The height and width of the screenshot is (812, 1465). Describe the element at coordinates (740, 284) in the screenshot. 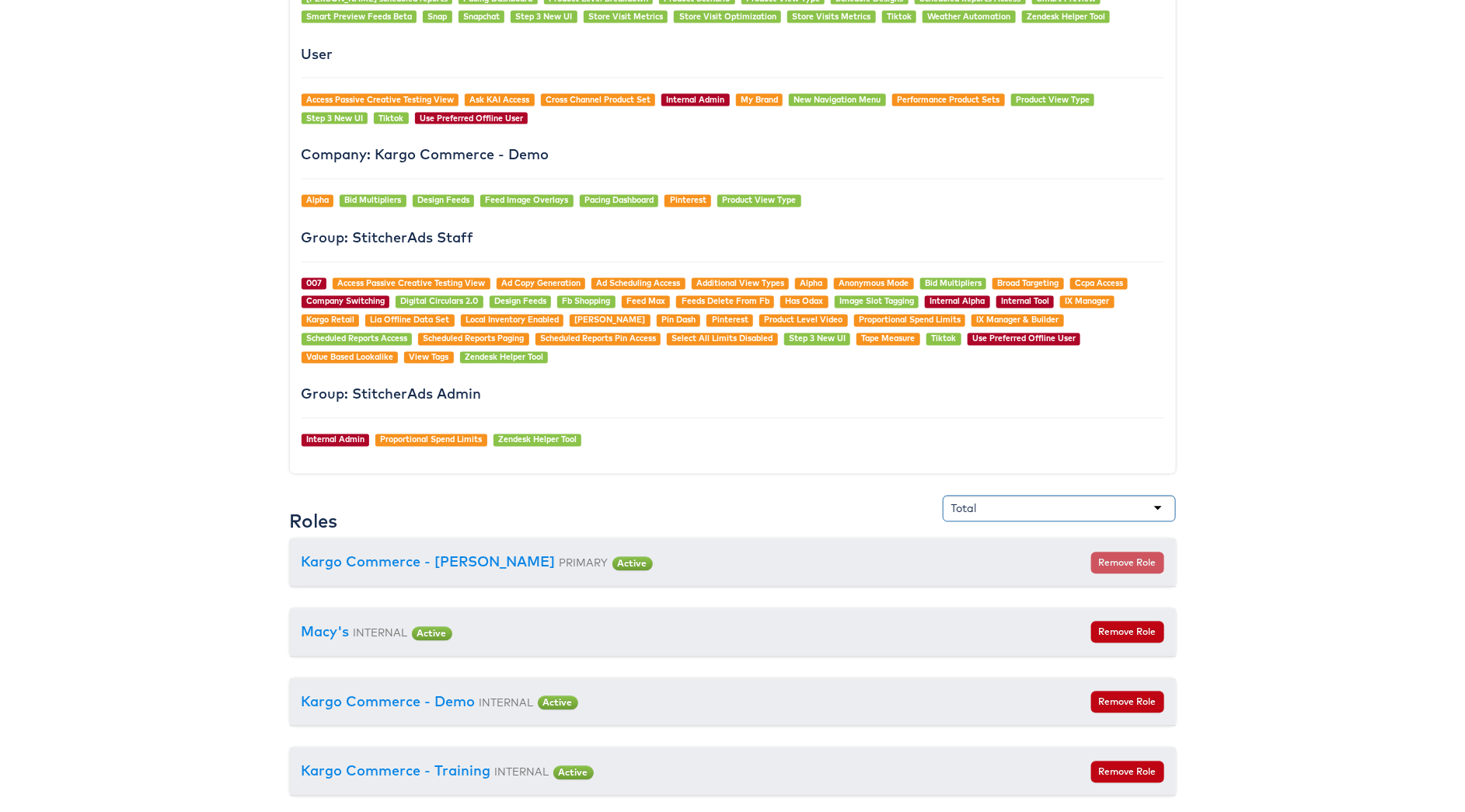

I see `a: Additional View Types` at that location.